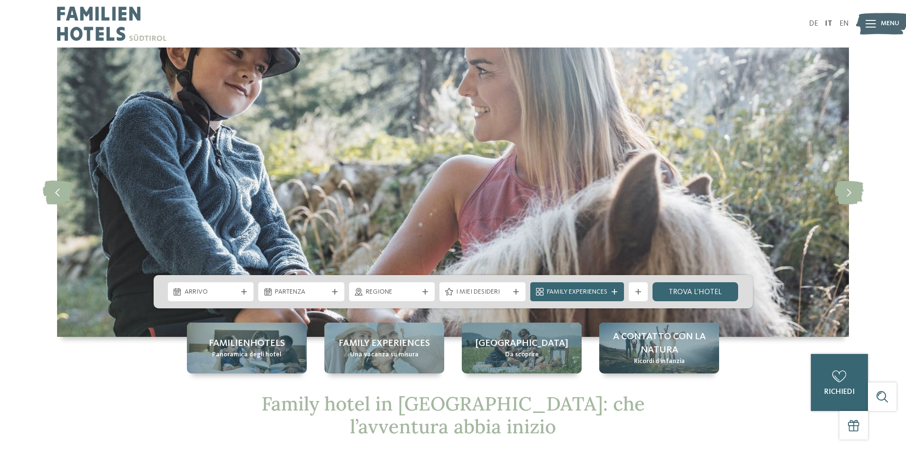  Describe the element at coordinates (659, 362) in the screenshot. I see `span: Ricordi d’infanzia` at that location.